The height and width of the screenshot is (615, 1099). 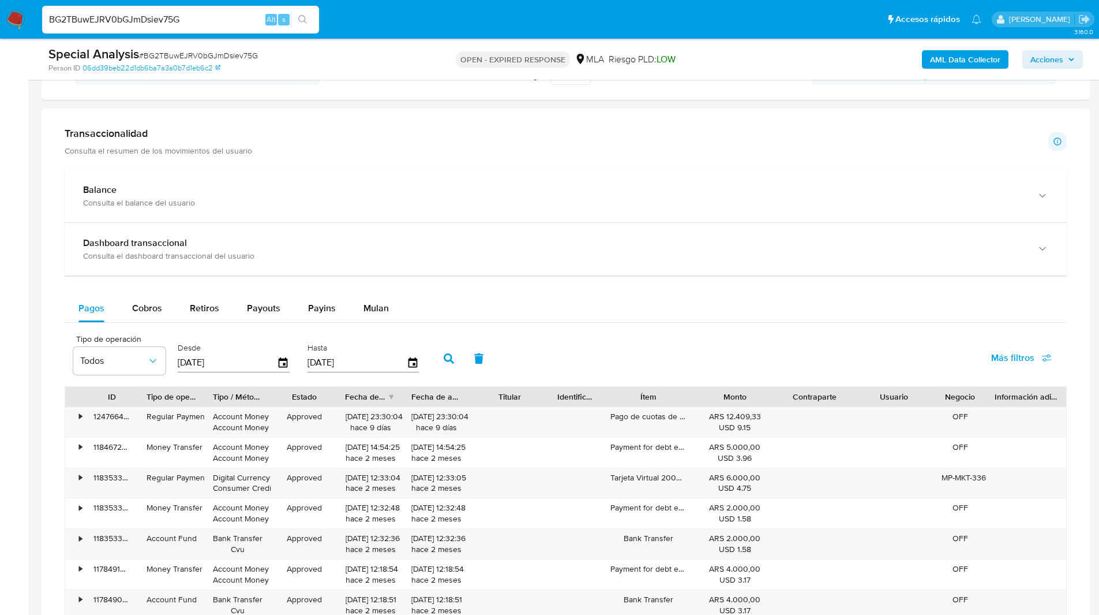 I want to click on p: matiasagustin.white@mercadolibre.com, so click(x=1042, y=19).